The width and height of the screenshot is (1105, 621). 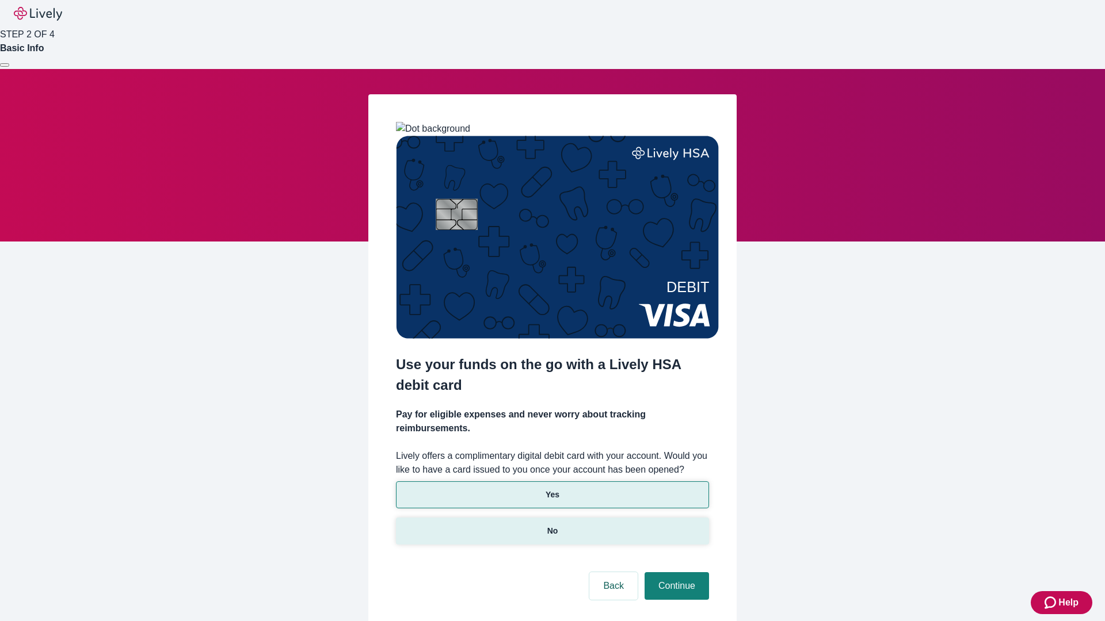 I want to click on span: Help, so click(x=1068, y=603).